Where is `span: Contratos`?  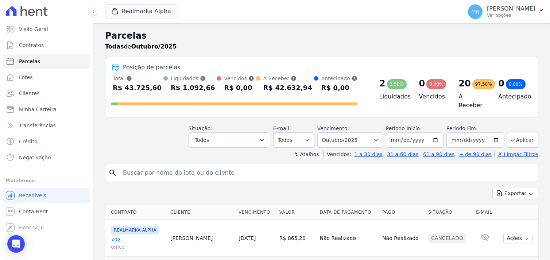
span: Contratos is located at coordinates (31, 45).